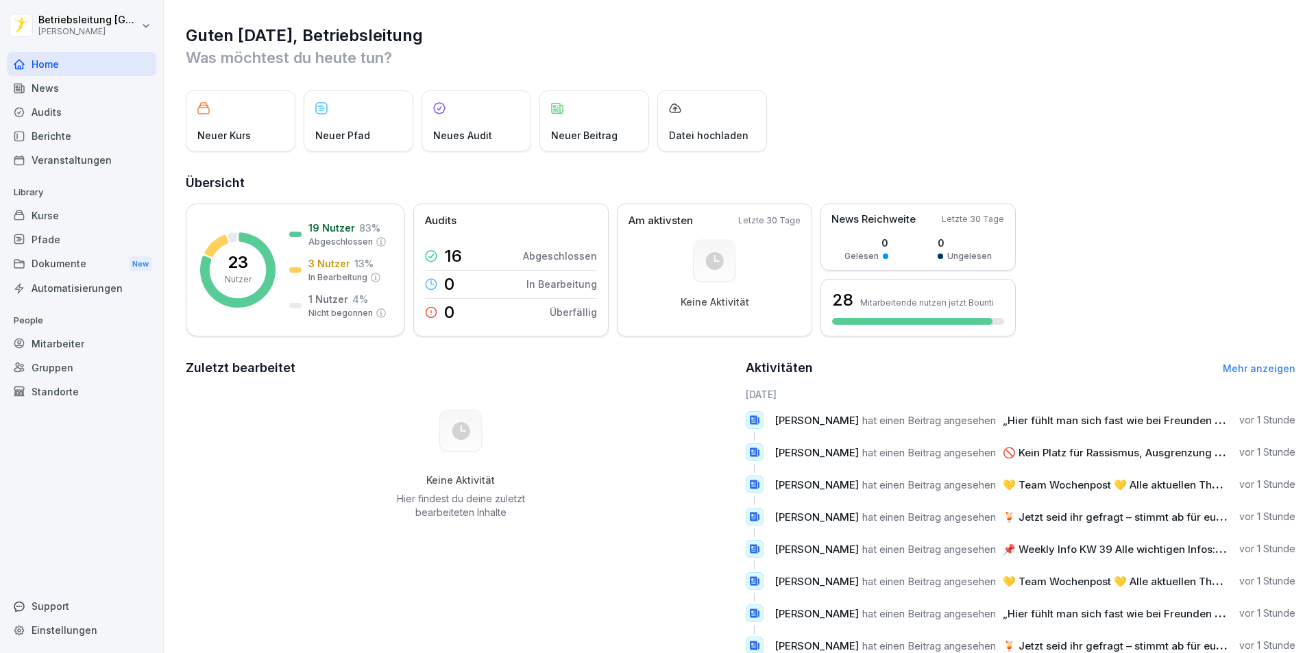  What do you see at coordinates (82, 264) in the screenshot?
I see `a: DokumenteNew` at bounding box center [82, 264].